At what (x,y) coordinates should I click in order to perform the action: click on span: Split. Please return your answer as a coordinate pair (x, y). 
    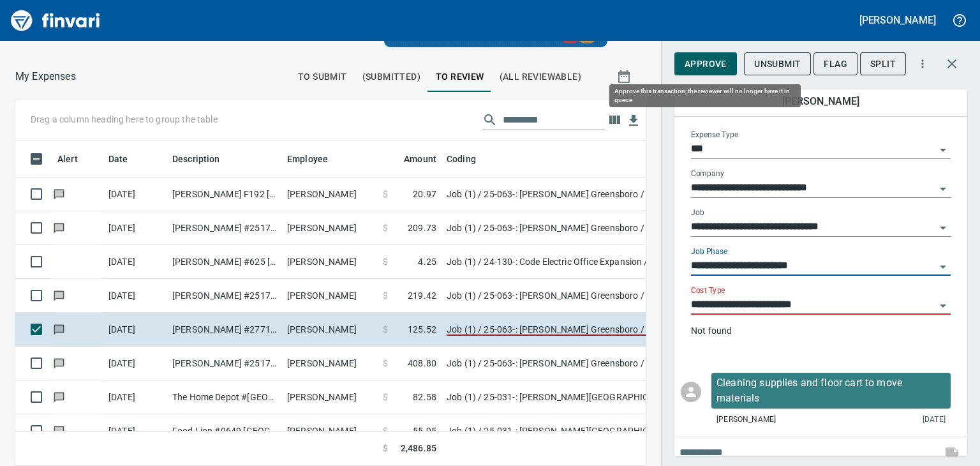
    Looking at the image, I should click on (883, 64).